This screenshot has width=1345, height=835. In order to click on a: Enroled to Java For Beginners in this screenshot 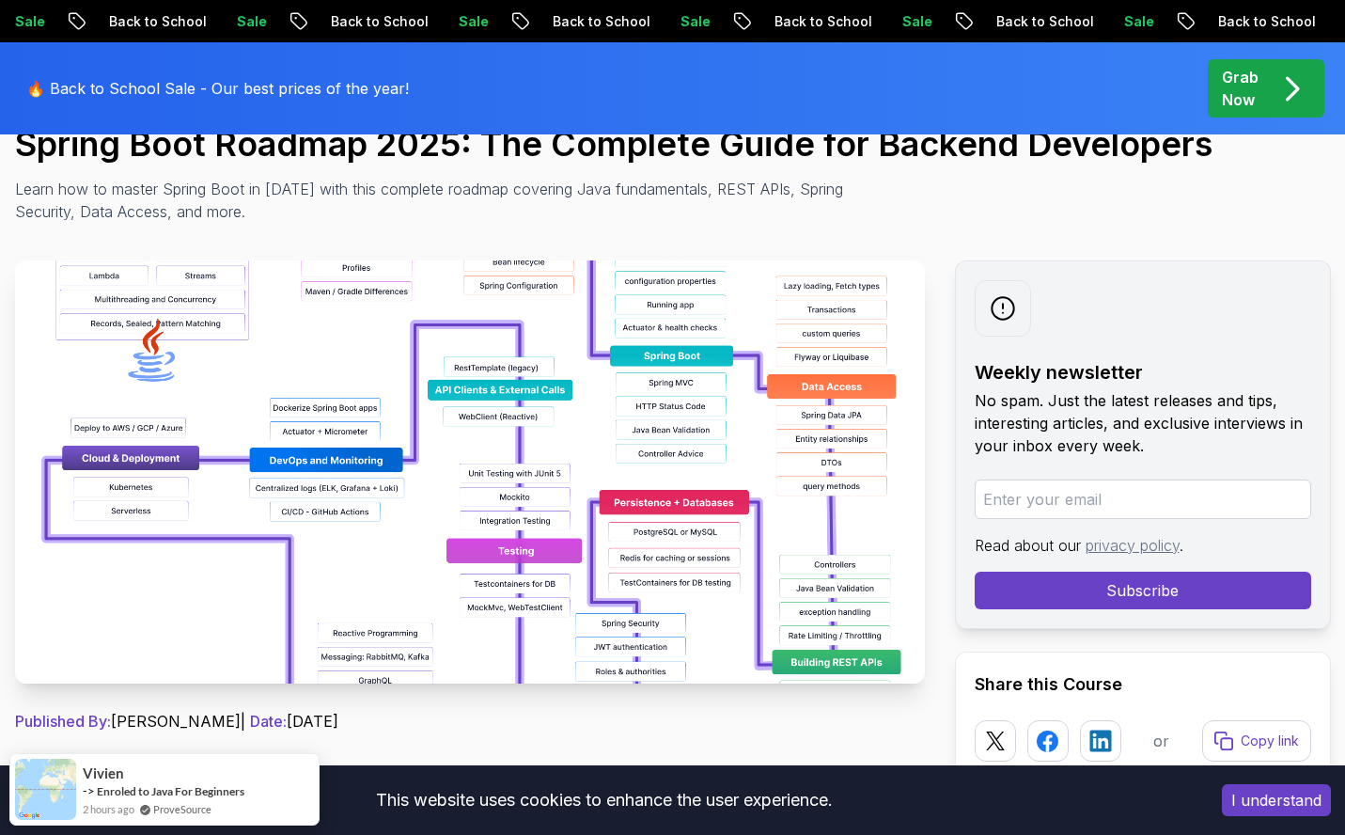, I will do `click(170, 790)`.